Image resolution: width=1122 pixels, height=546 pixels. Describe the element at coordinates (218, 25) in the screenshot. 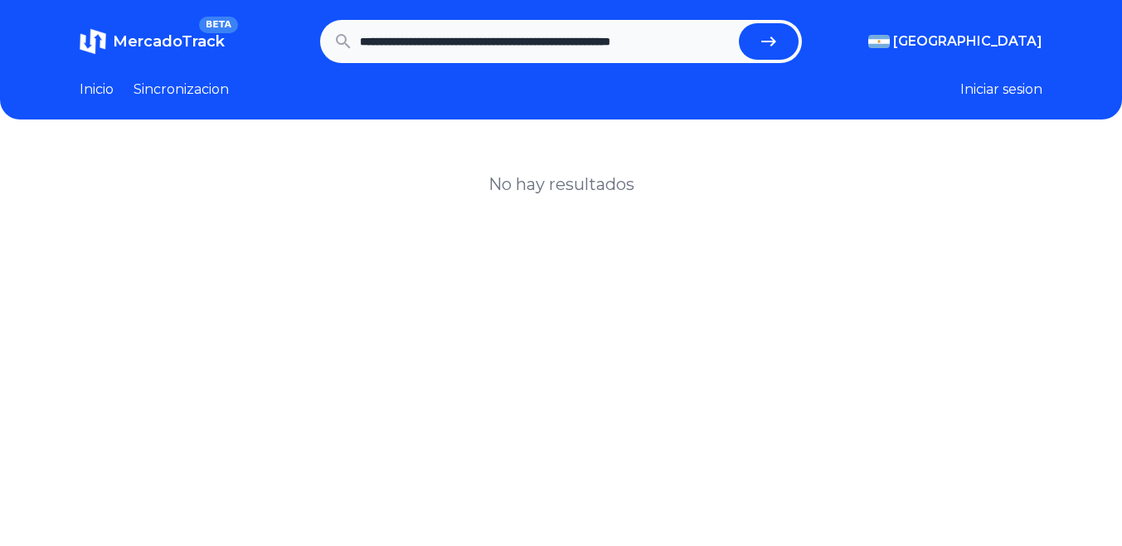

I see `span: BETA` at that location.